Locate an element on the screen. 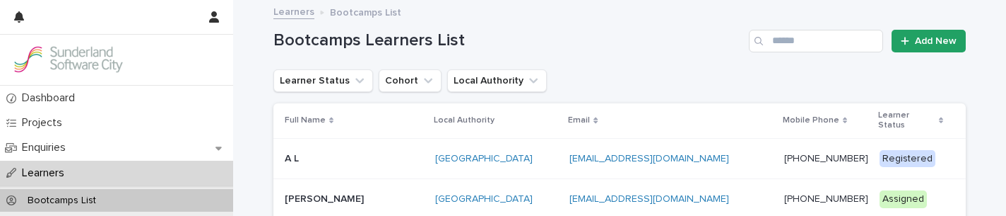 Image resolution: width=1006 pixels, height=216 pixels. p: Learners is located at coordinates (46, 172).